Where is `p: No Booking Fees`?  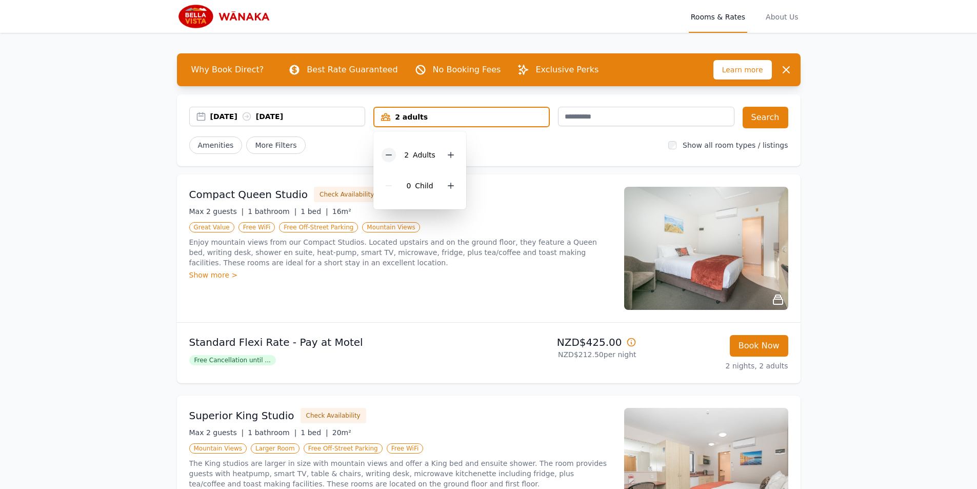 p: No Booking Fees is located at coordinates (467, 70).